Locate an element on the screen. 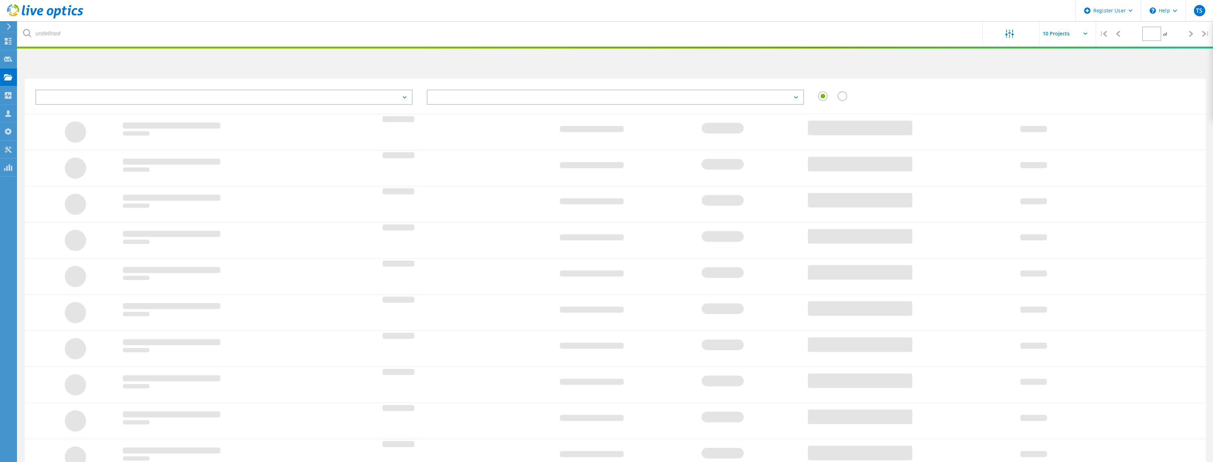 The width and height of the screenshot is (1213, 462). svg: \n is located at coordinates (1152, 11).